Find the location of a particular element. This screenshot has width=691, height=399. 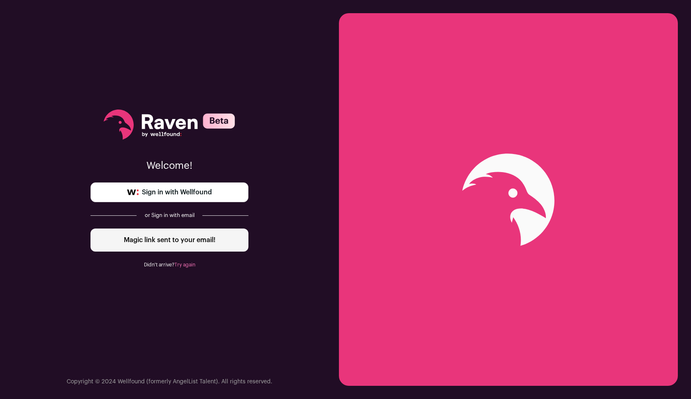

img: wellfound-symbol-flush-black-fb3c872781a75f747ccb3a119075da62bfe97bd399995f84a933054e44a575c4.png is located at coordinates (133, 192).